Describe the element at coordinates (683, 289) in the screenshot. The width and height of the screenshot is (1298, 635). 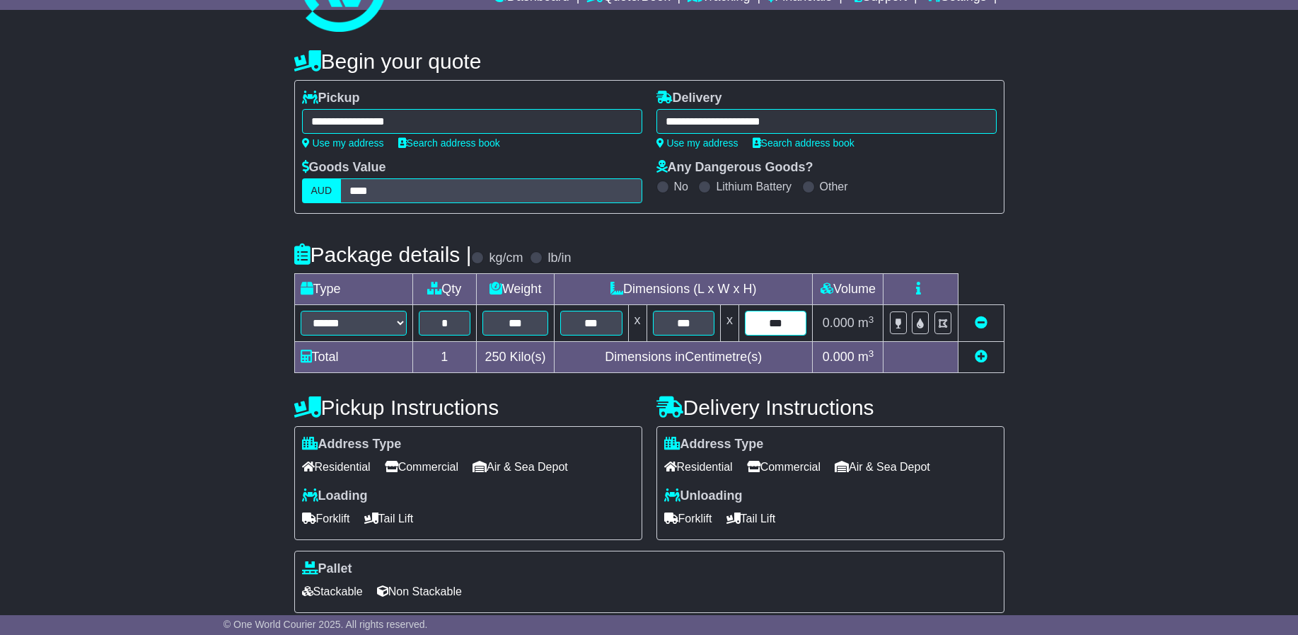
I see `td: Dimensions (L x W x H)` at that location.